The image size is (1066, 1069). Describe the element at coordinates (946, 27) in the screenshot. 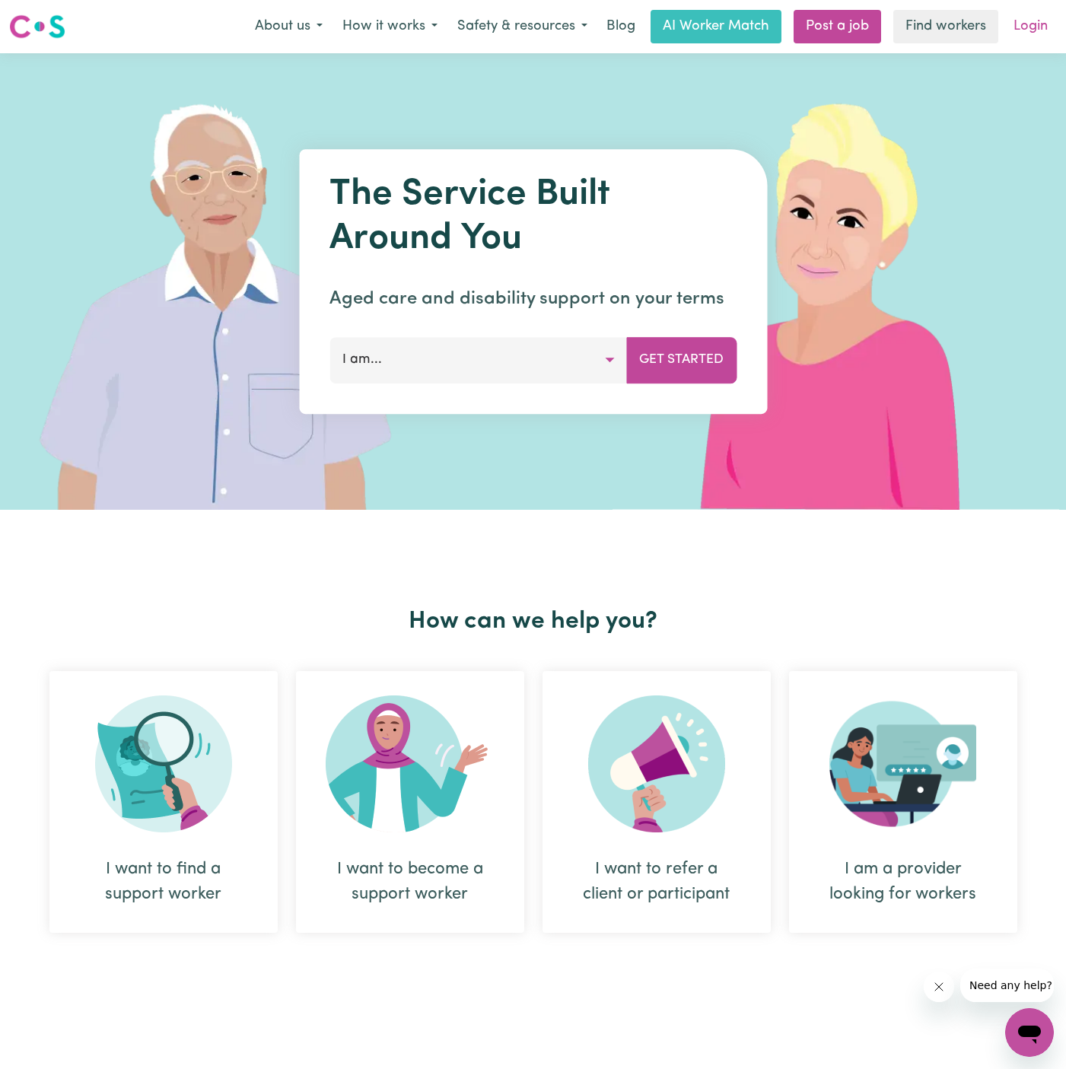

I see `a: Find workers` at that location.